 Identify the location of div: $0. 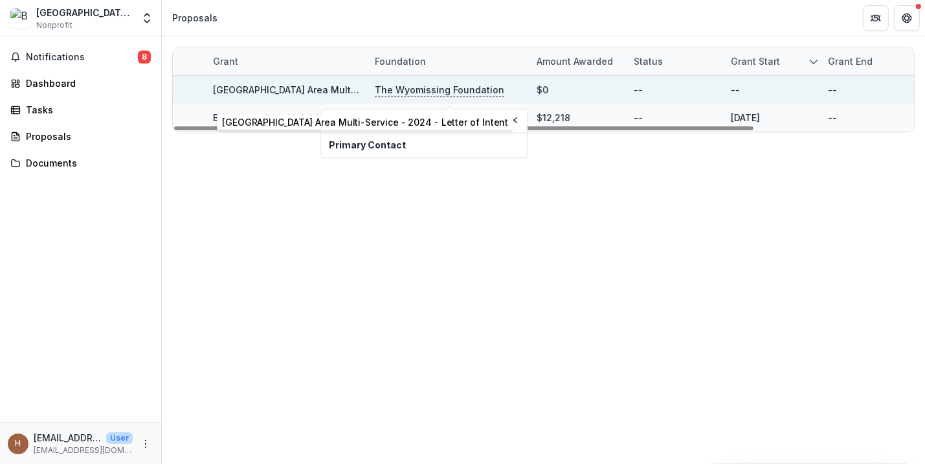
(543, 89).